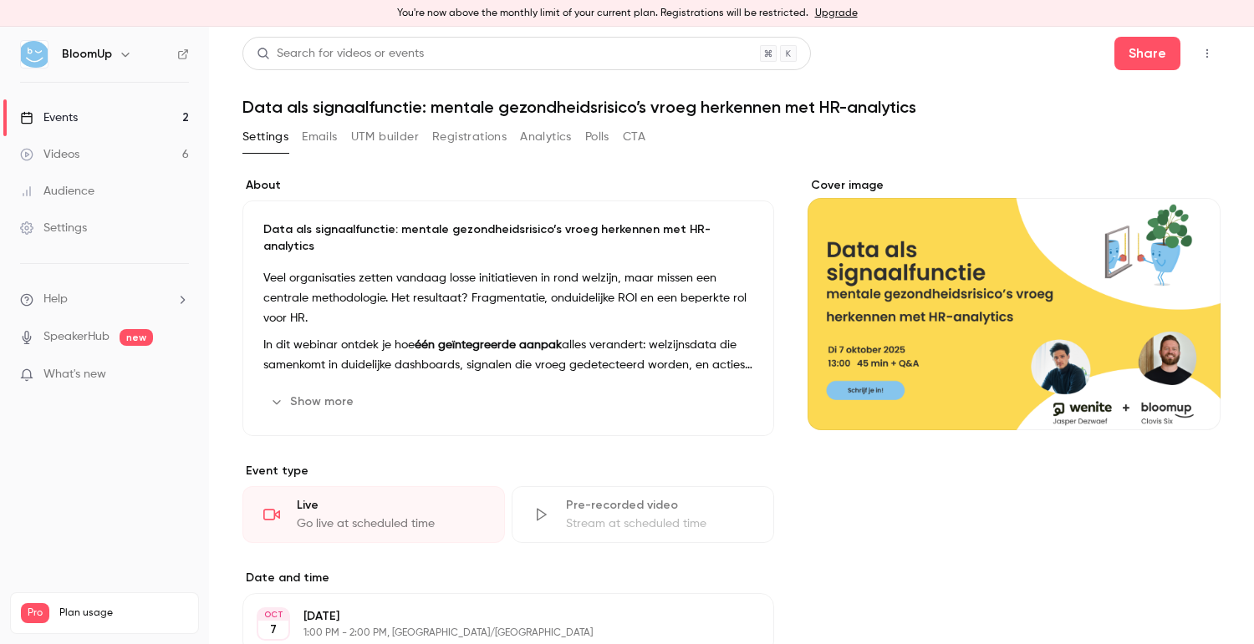 Image resolution: width=1254 pixels, height=644 pixels. What do you see at coordinates (384, 137) in the screenshot?
I see `button: UTM builder` at bounding box center [384, 137].